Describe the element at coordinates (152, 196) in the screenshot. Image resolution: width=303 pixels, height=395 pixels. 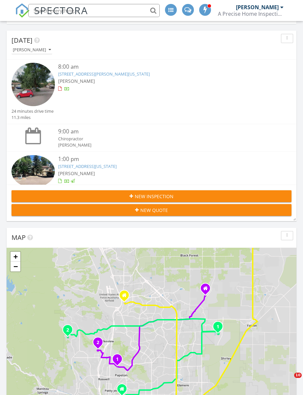
I see `button: New Inspection` at that location.